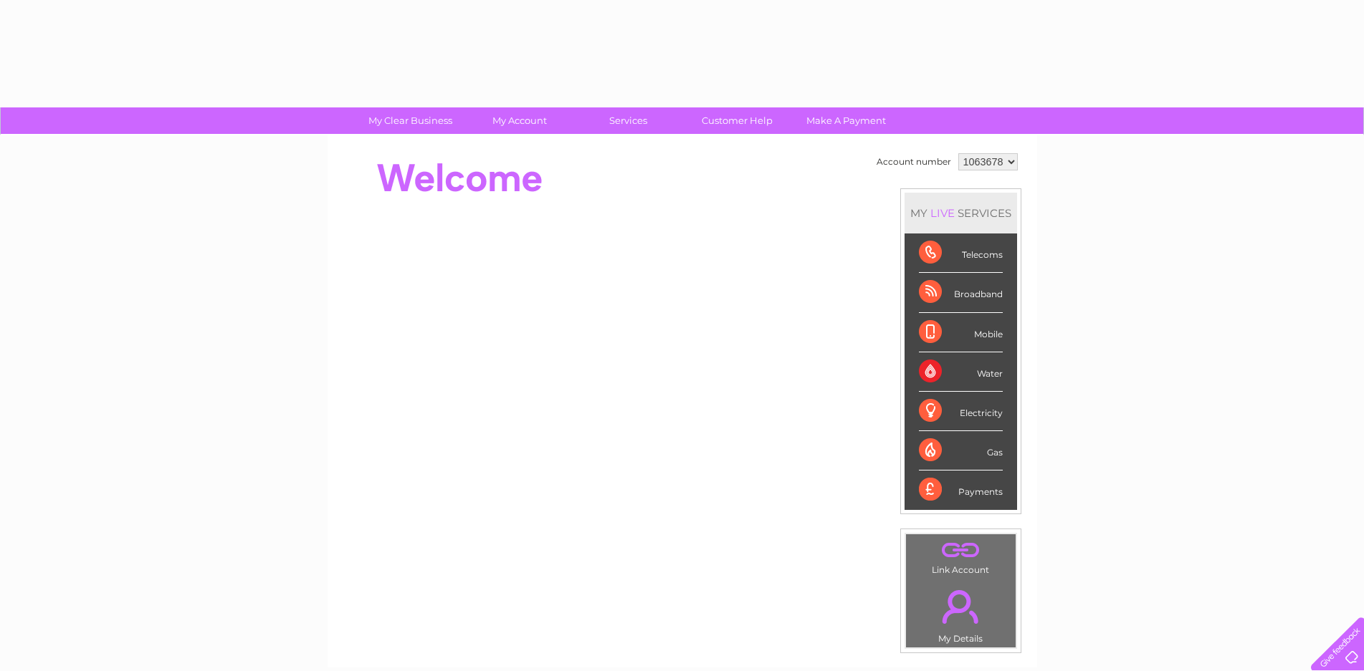  I want to click on div: Mobile, so click(960, 332).